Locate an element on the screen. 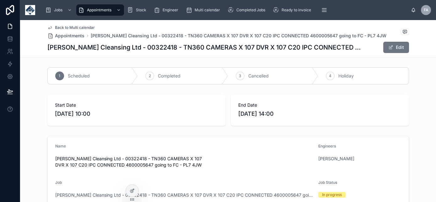 The width and height of the screenshot is (436, 202). span: Job is located at coordinates (58, 183).